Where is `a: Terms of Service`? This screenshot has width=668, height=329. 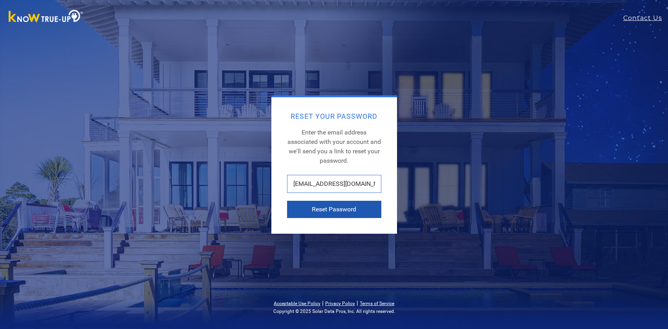
a: Terms of Service is located at coordinates (377, 304).